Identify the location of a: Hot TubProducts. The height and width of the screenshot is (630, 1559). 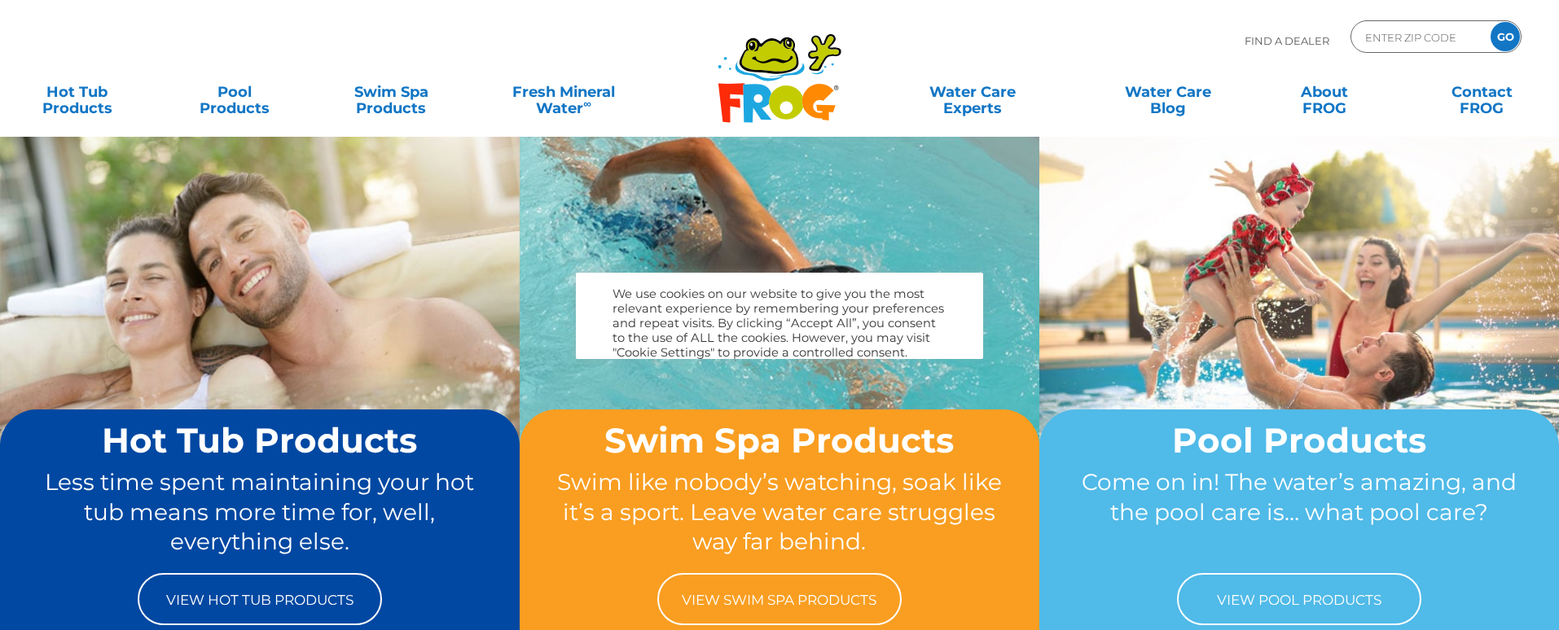
(77, 92).